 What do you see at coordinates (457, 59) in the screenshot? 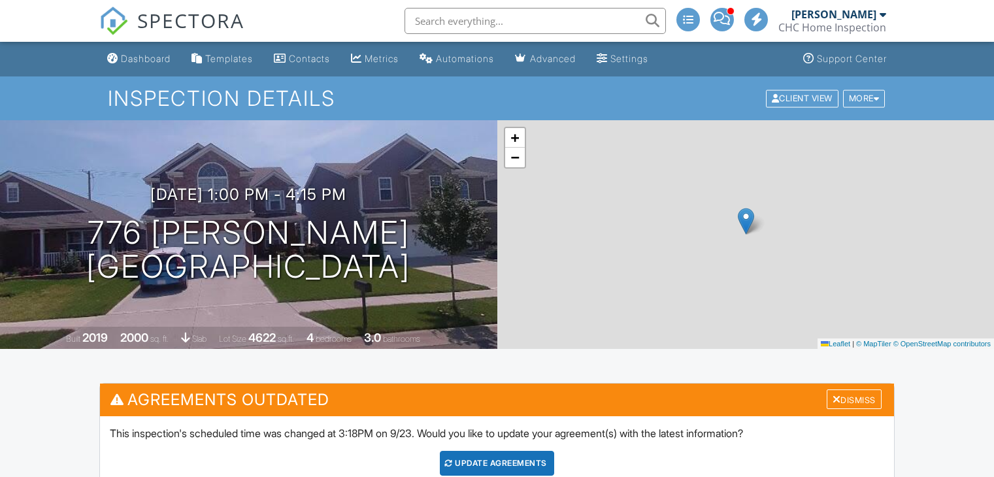
I see `a: Automations (Advanced)` at bounding box center [457, 59].